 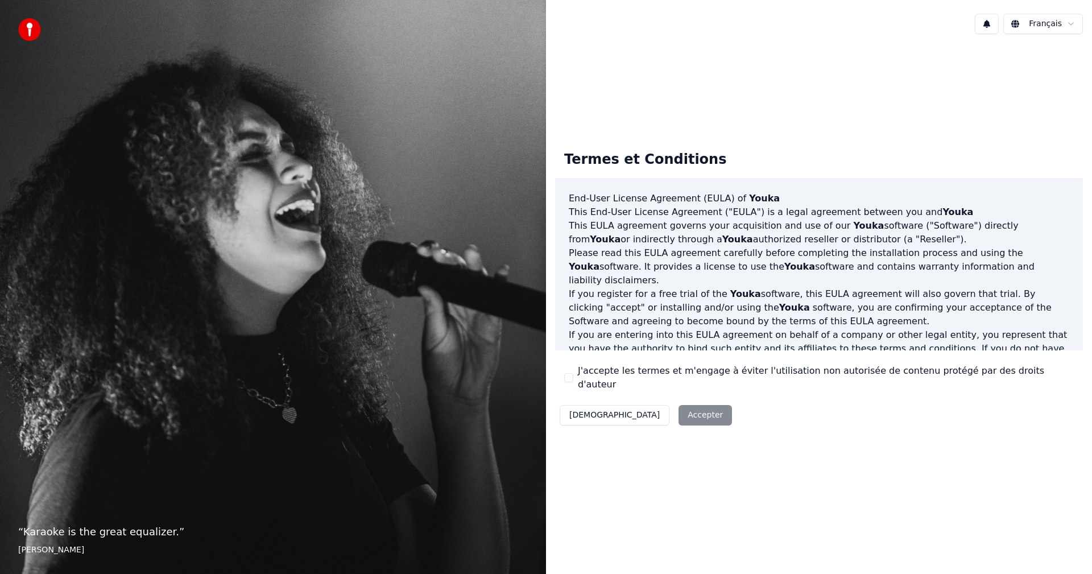 What do you see at coordinates (30, 30) in the screenshot?
I see `img: youka` at bounding box center [30, 30].